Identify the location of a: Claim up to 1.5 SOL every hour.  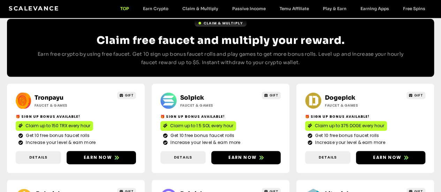
(198, 126).